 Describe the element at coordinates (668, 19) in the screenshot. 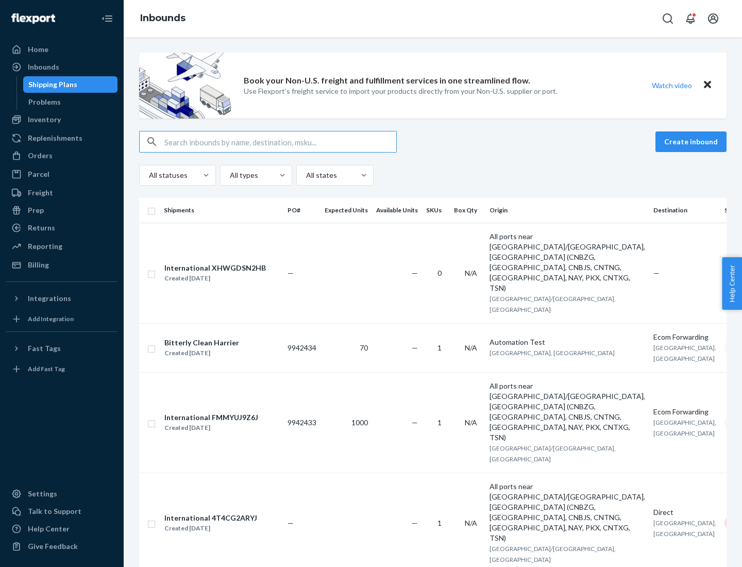

I see `button: Open Search Box` at that location.